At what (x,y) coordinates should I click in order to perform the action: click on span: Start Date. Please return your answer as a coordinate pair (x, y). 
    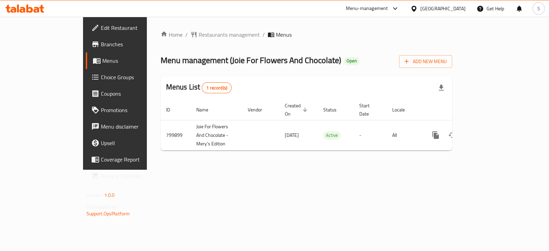
    Looking at the image, I should click on (369, 110).